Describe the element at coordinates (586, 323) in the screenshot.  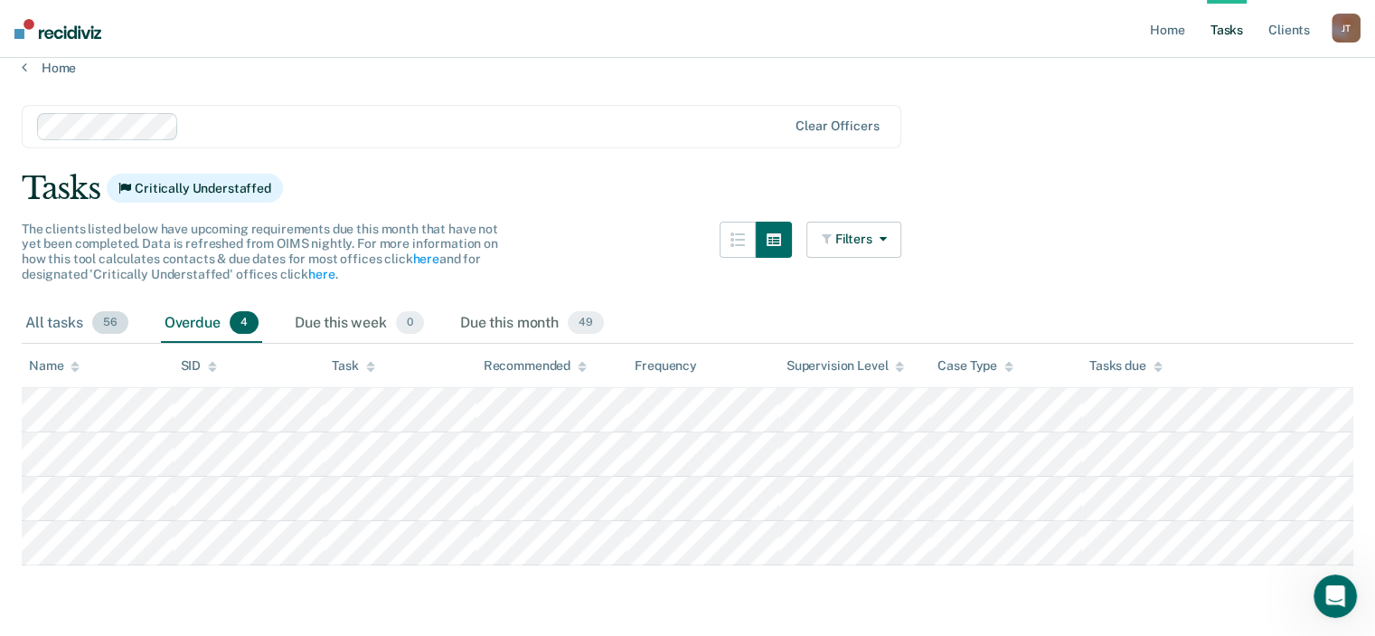
I see `span: 49` at that location.